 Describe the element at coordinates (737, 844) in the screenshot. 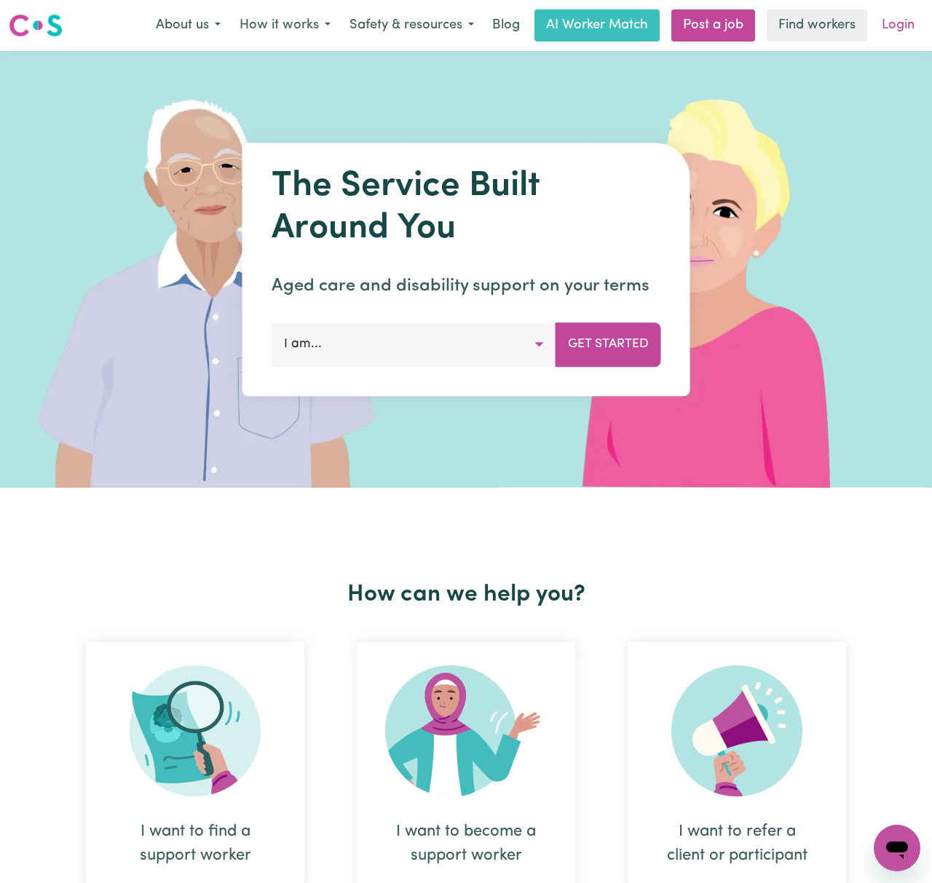

I see `div: I want to refer a client or participant` at that location.